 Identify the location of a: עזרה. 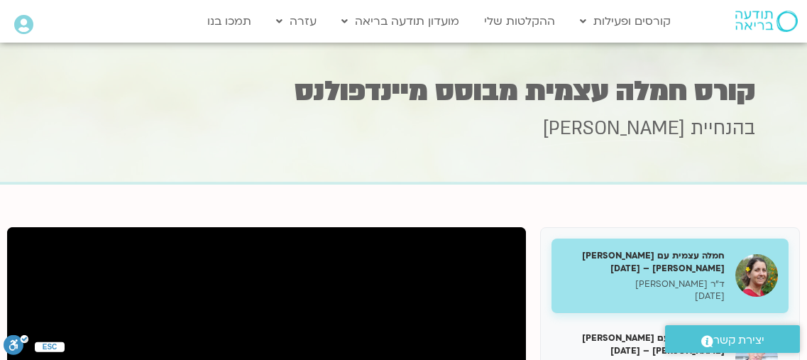
(296, 21).